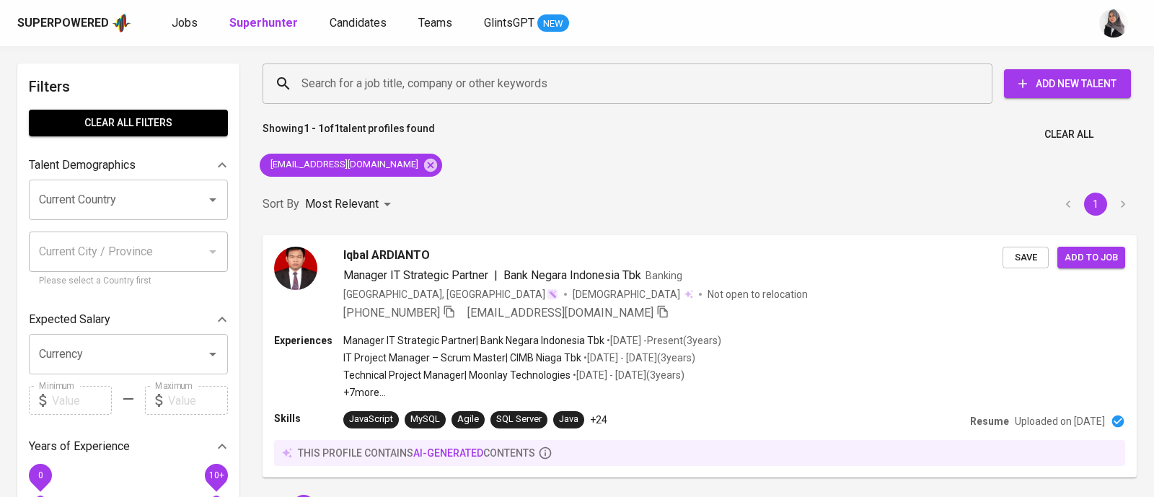  What do you see at coordinates (1067, 84) in the screenshot?
I see `button: Add New Talent` at bounding box center [1067, 84].